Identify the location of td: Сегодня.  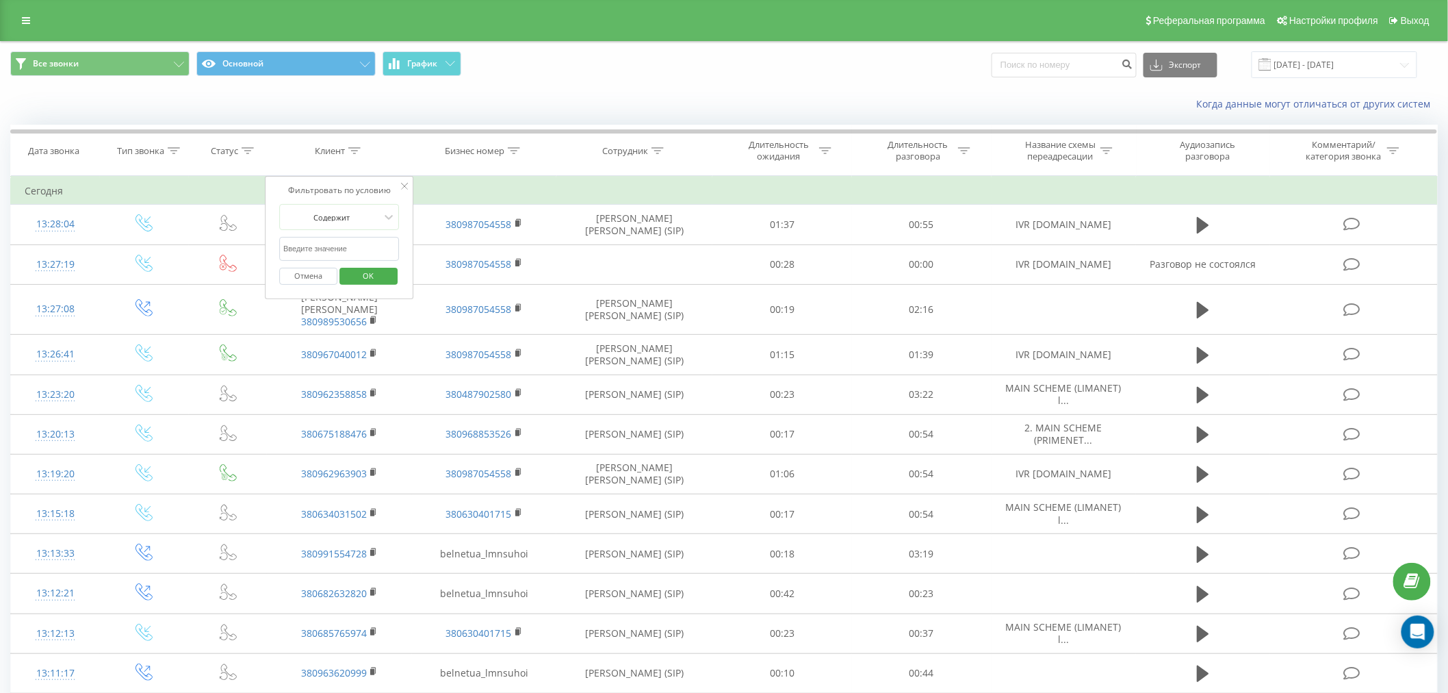
(724, 191).